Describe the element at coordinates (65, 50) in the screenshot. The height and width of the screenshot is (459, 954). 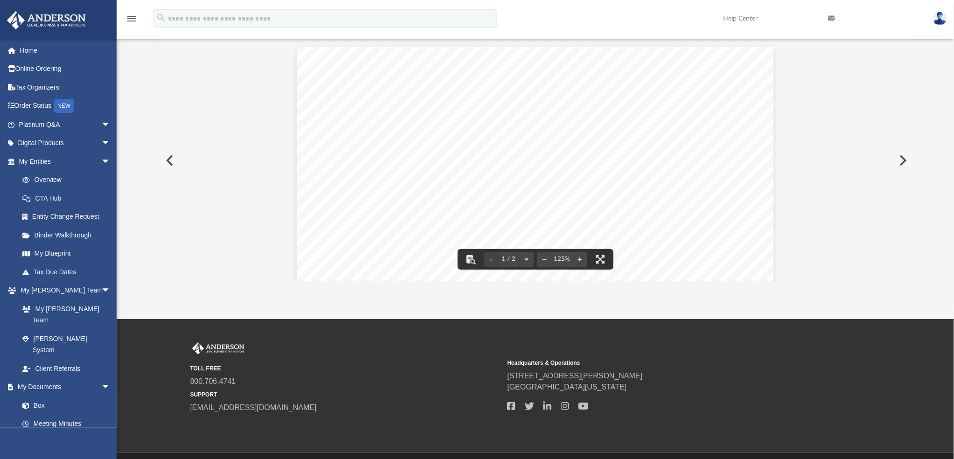
I see `a: Home` at that location.